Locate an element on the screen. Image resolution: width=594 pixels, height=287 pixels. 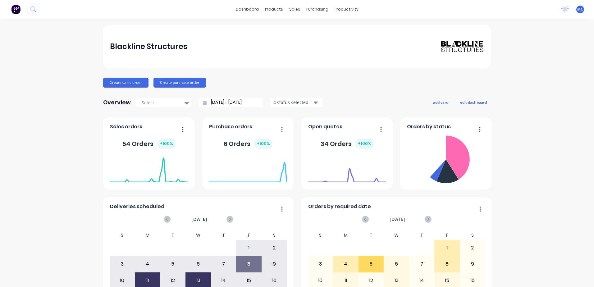
span: Purchase orders is located at coordinates (231, 127).